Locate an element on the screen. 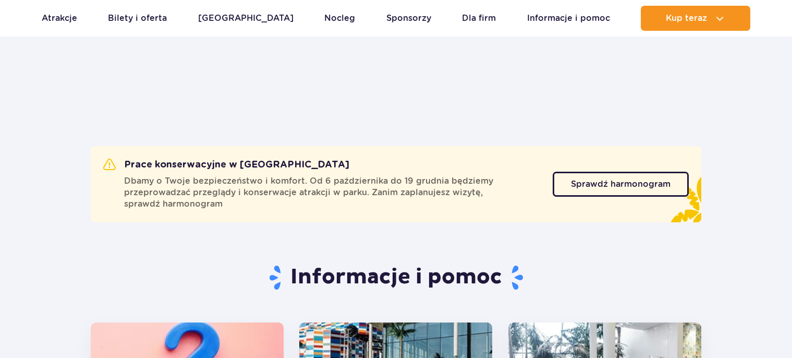 The image size is (792, 358). button: Kup teraz is located at coordinates (696, 18).